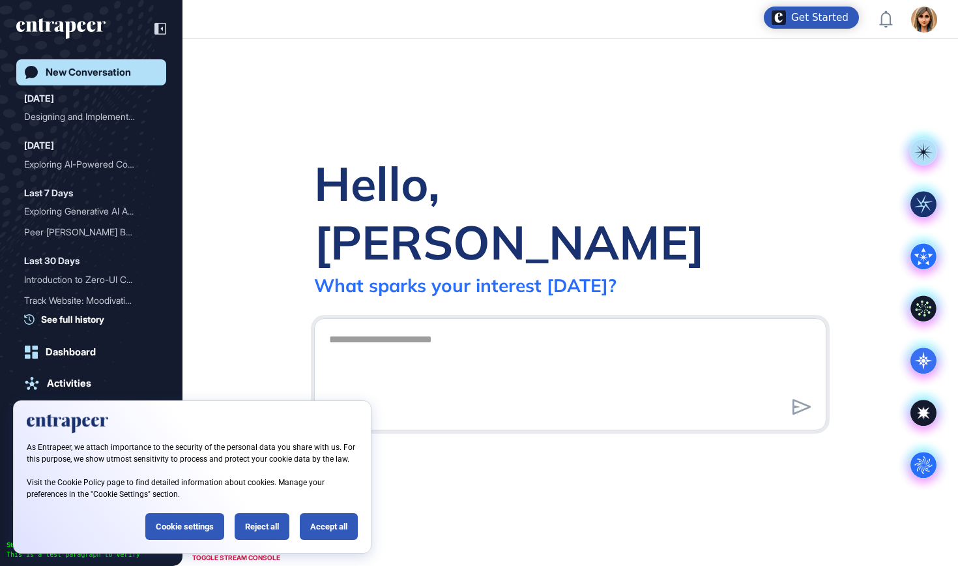 The width and height of the screenshot is (958, 566). I want to click on div: Exploring Generative AI Applications in the Insurance Industry, so click(91, 211).